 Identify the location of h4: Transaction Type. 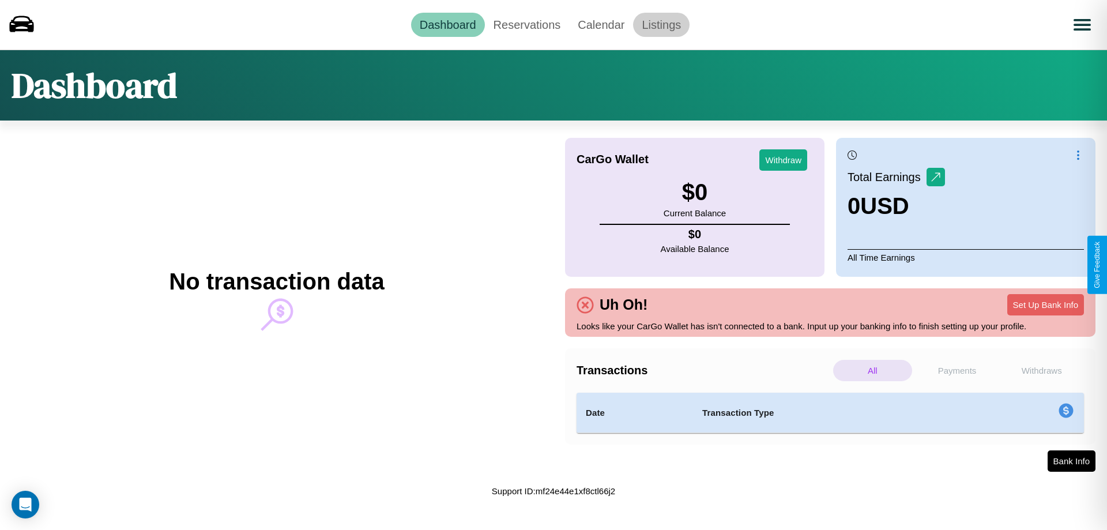
(833, 413).